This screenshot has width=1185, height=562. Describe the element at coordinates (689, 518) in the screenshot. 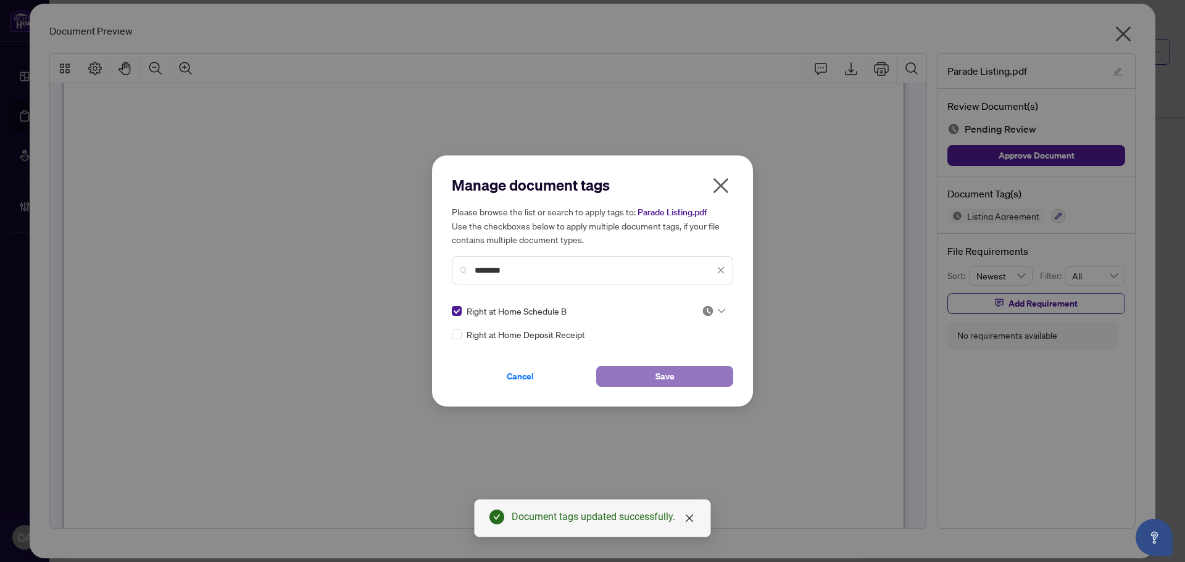

I see `a: Close` at that location.